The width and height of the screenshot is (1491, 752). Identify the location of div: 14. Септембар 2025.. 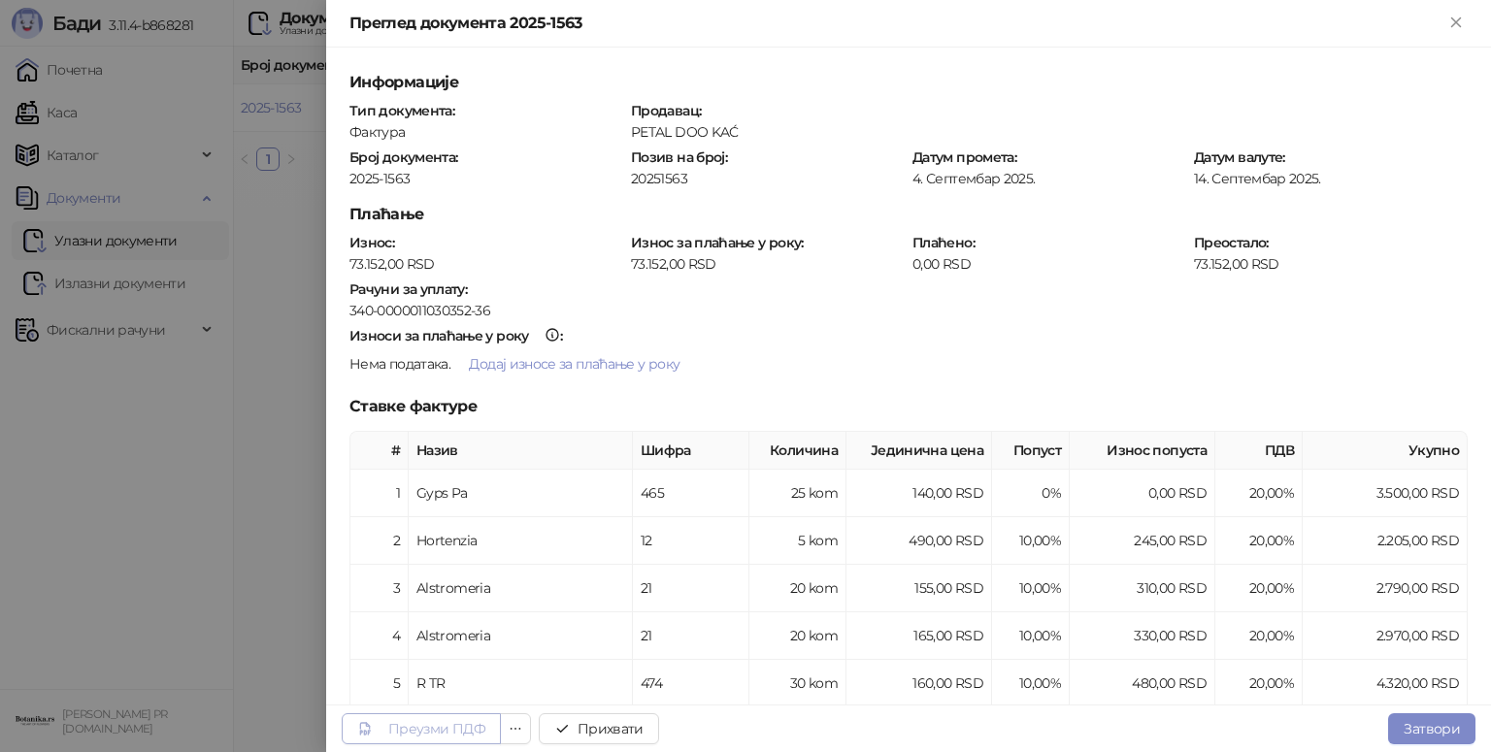
(1331, 179).